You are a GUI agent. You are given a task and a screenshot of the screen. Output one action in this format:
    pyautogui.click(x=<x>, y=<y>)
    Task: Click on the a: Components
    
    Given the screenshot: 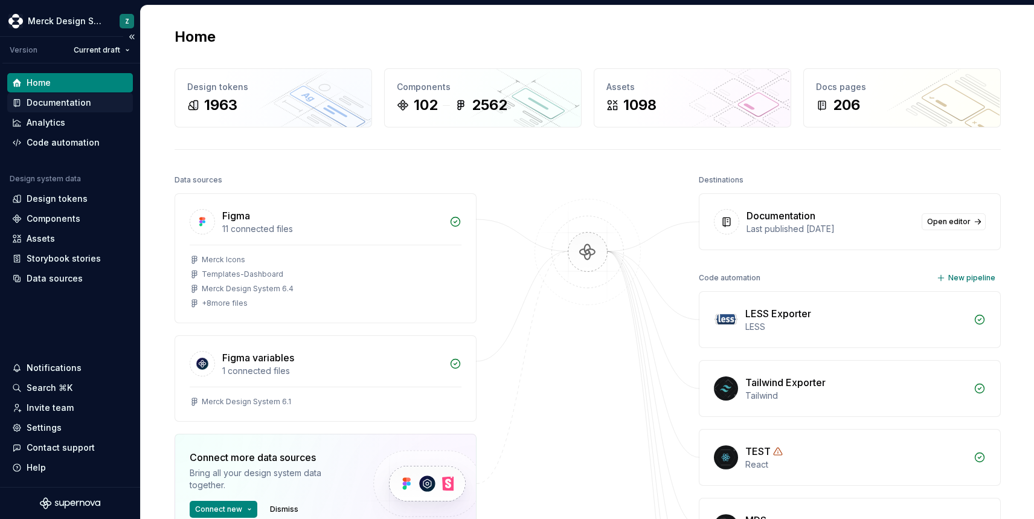 What is the action you would take?
    pyautogui.click(x=70, y=219)
    